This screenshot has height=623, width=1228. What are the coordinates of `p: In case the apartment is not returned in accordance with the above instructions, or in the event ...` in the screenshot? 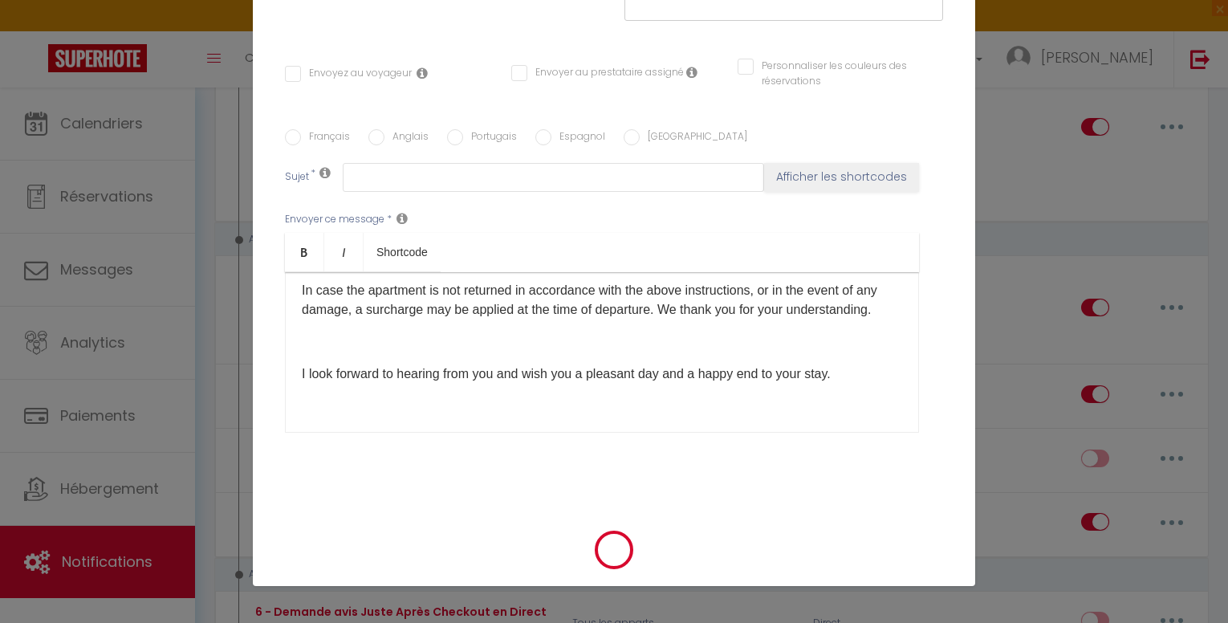 It's located at (602, 300).